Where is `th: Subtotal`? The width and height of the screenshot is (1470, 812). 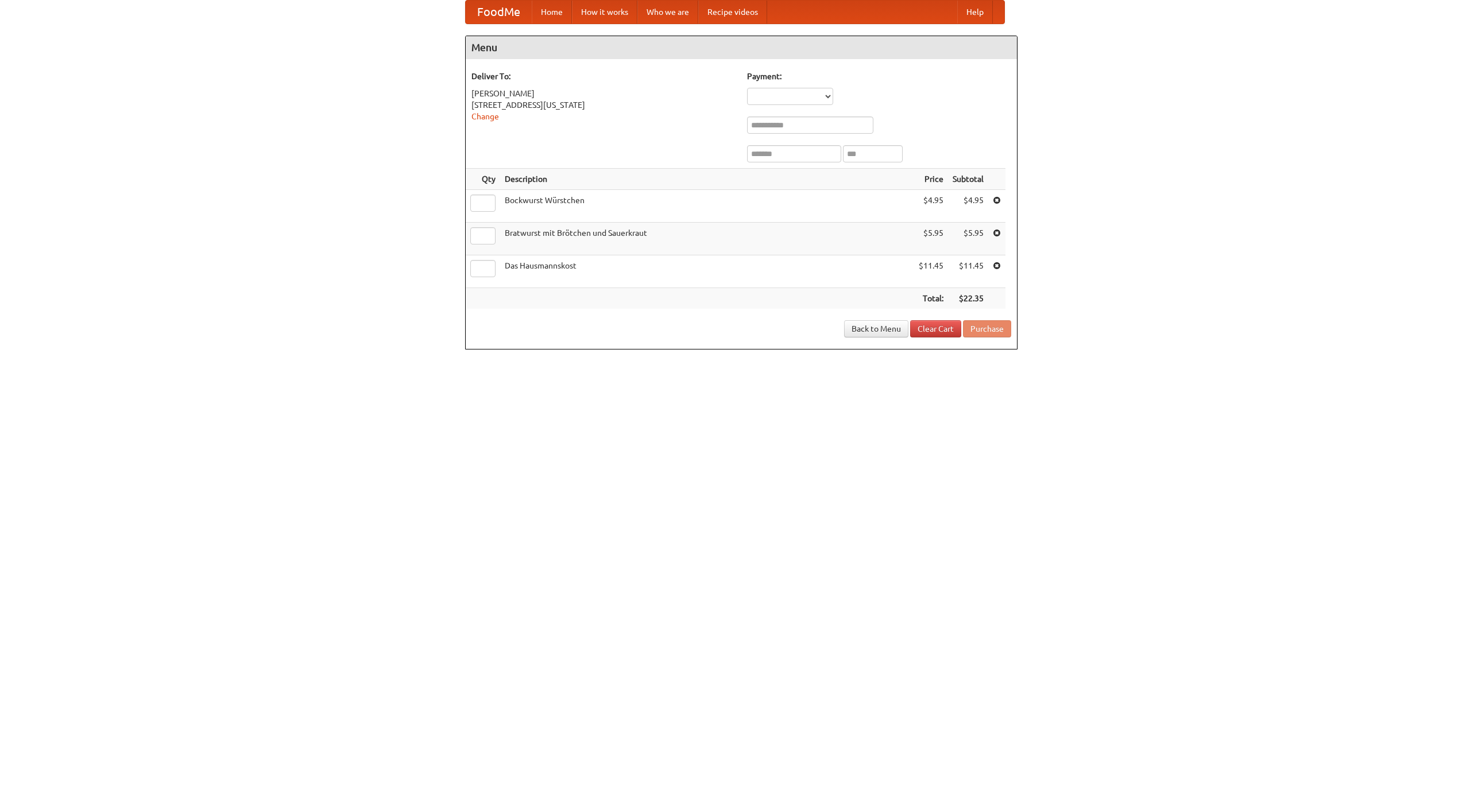 th: Subtotal is located at coordinates (968, 179).